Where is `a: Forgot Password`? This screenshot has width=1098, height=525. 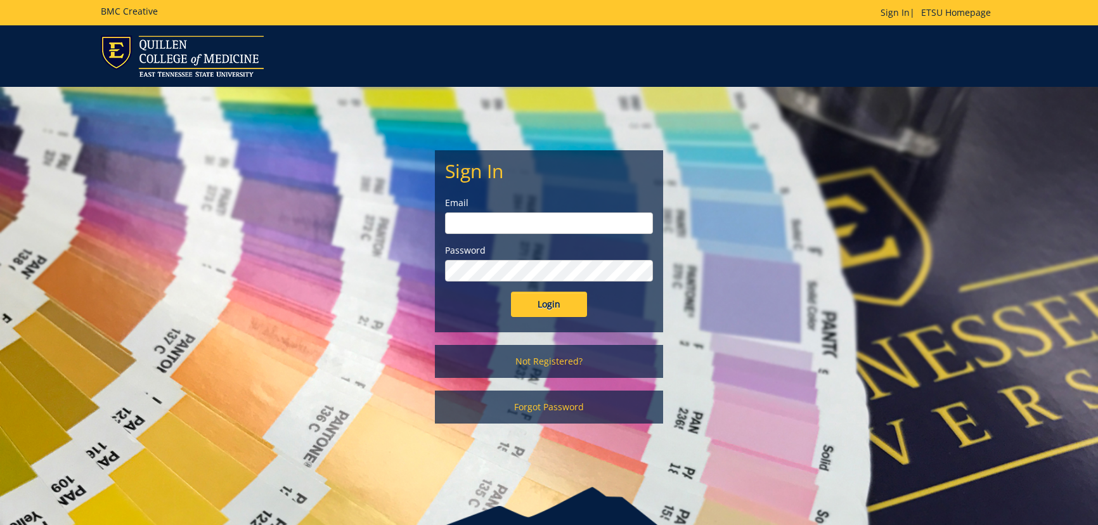
a: Forgot Password is located at coordinates (549, 407).